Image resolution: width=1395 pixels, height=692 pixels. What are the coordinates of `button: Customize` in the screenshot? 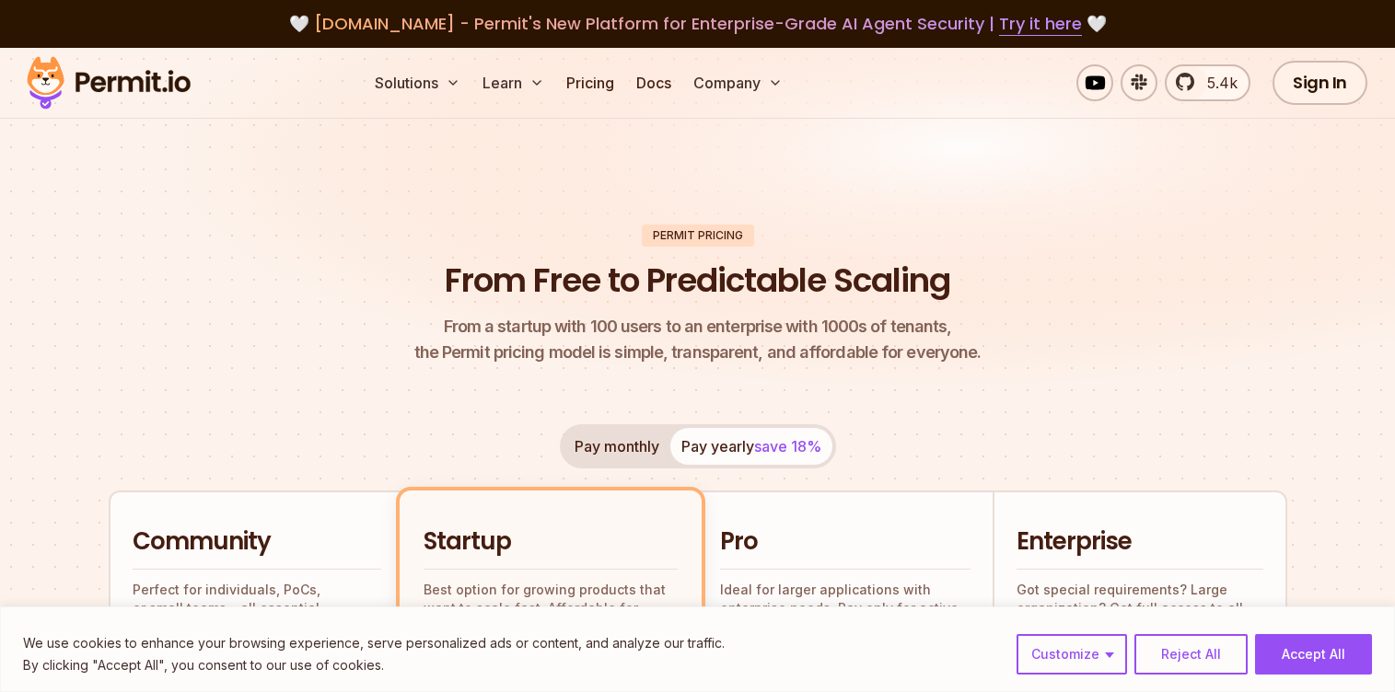 It's located at (1072, 655).